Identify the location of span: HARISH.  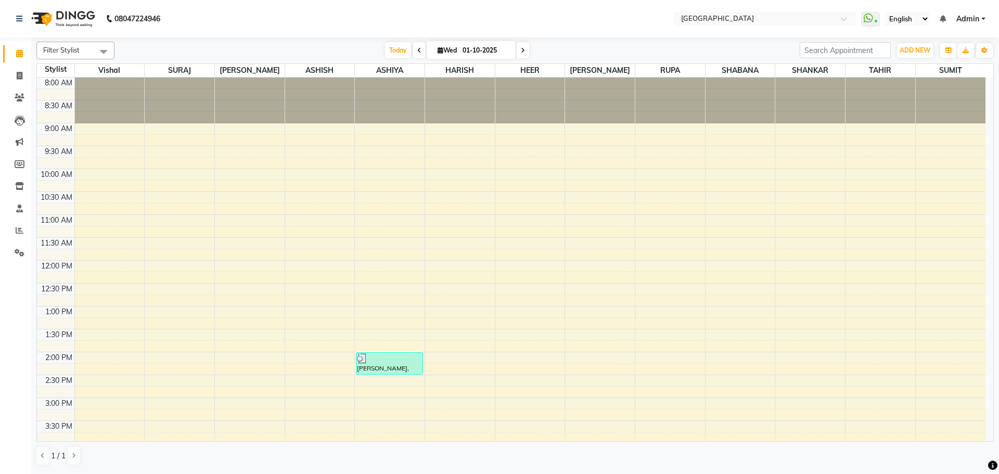
(460, 70).